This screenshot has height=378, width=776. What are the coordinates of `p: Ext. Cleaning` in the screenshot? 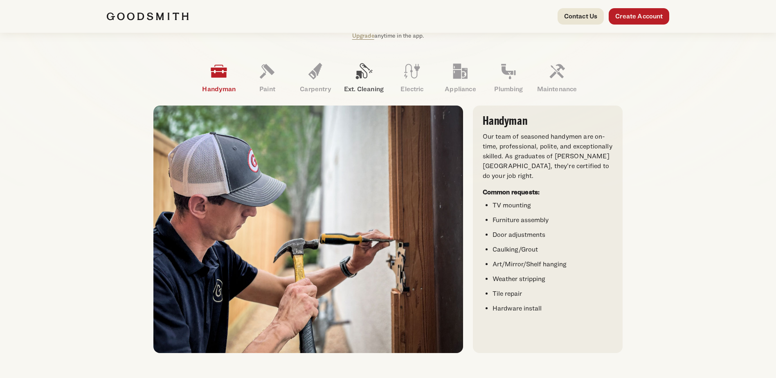 It's located at (364, 89).